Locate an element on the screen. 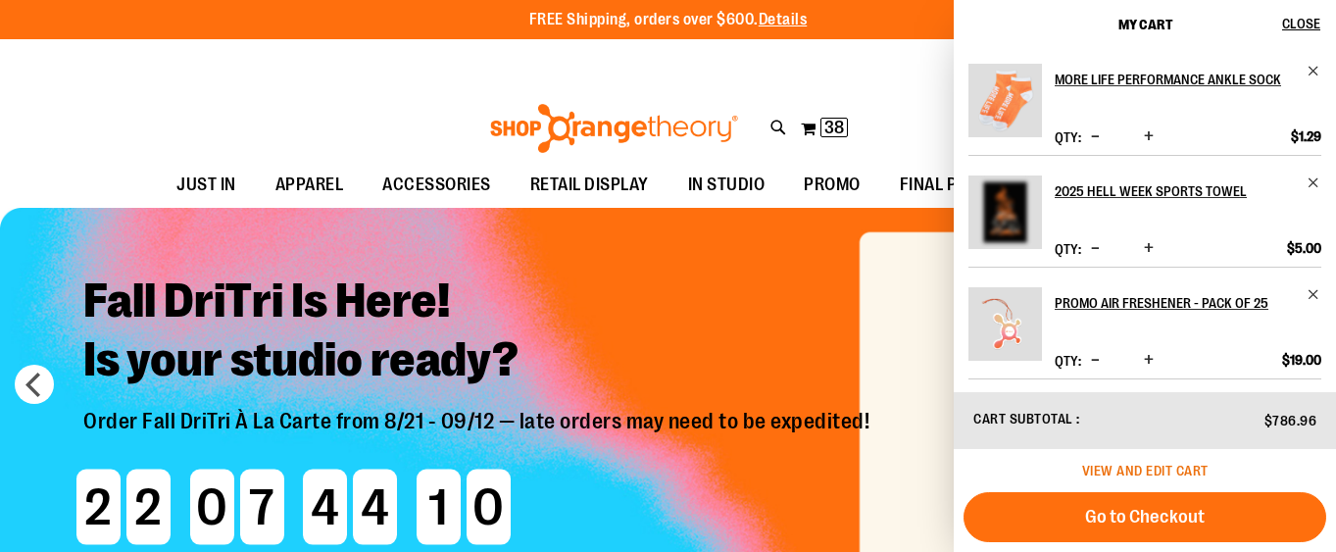 The width and height of the screenshot is (1336, 552). a: FINAL PUSH SALE is located at coordinates (966, 185).